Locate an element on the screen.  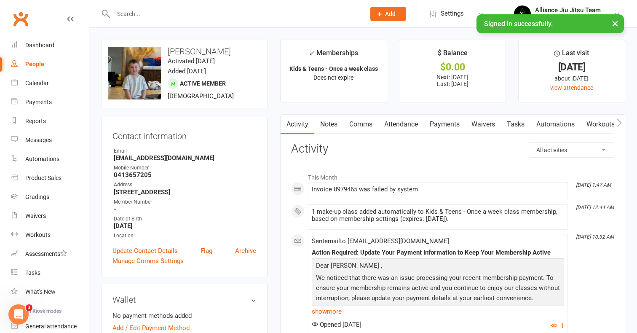
a: Gradings is located at coordinates (50, 197).